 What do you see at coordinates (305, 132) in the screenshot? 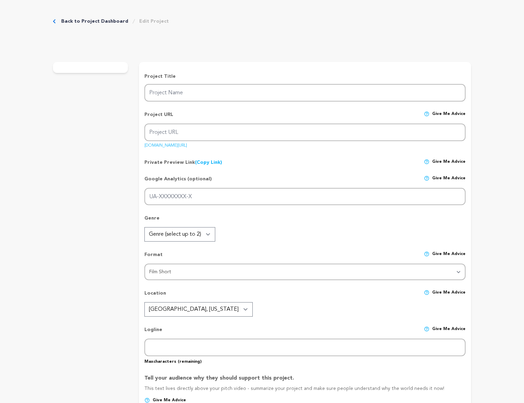
I see `input: Project URL` at bounding box center [305, 132].